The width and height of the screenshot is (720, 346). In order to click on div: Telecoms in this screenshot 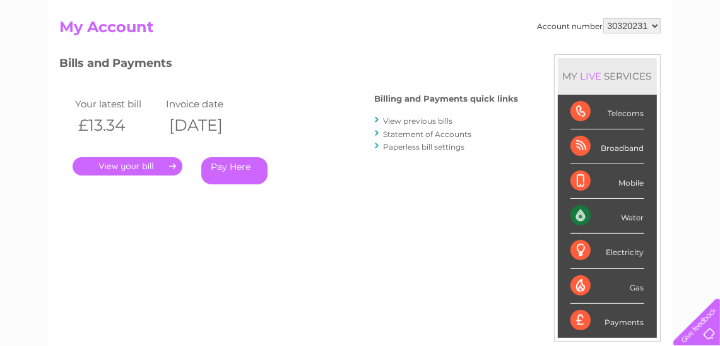, I will do `click(607, 112)`.